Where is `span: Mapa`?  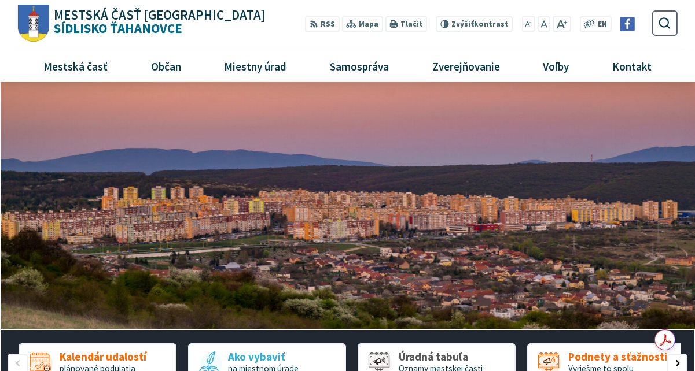 span: Mapa is located at coordinates (369, 24).